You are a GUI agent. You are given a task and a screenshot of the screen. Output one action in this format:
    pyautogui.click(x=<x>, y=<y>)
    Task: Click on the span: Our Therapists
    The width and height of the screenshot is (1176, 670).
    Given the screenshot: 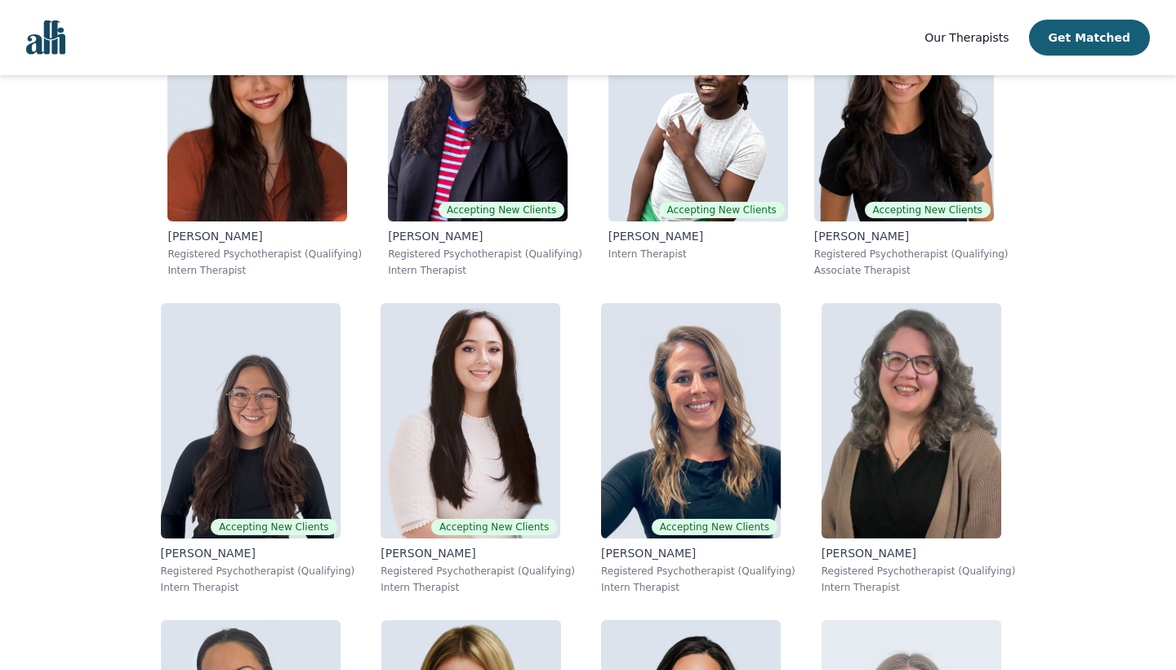 What is the action you would take?
    pyautogui.click(x=966, y=38)
    